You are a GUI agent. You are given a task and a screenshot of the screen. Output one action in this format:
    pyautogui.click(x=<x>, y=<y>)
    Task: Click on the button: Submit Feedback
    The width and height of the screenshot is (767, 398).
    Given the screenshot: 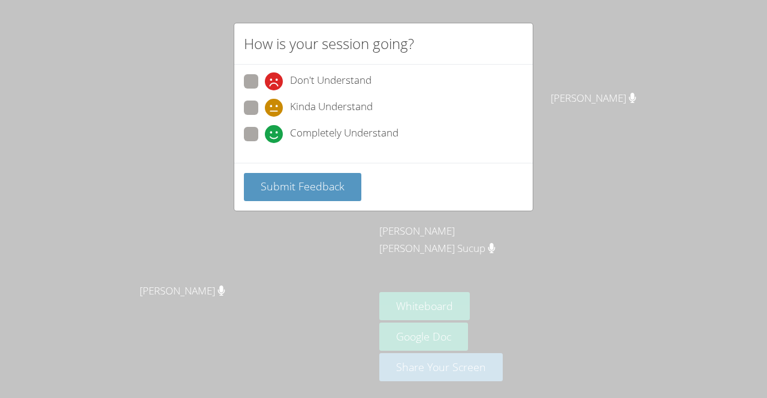 What is the action you would take?
    pyautogui.click(x=303, y=187)
    